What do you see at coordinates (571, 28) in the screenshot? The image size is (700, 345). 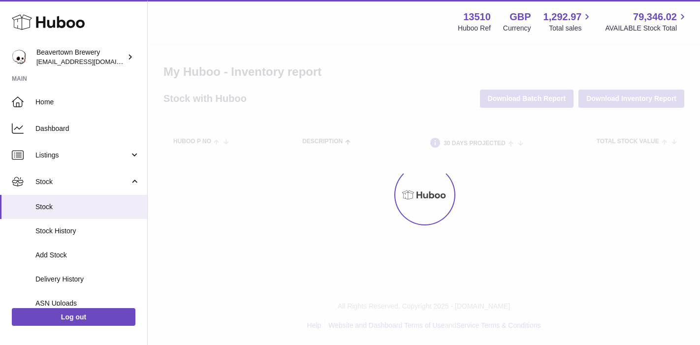 I see `span: Total sales` at bounding box center [571, 28].